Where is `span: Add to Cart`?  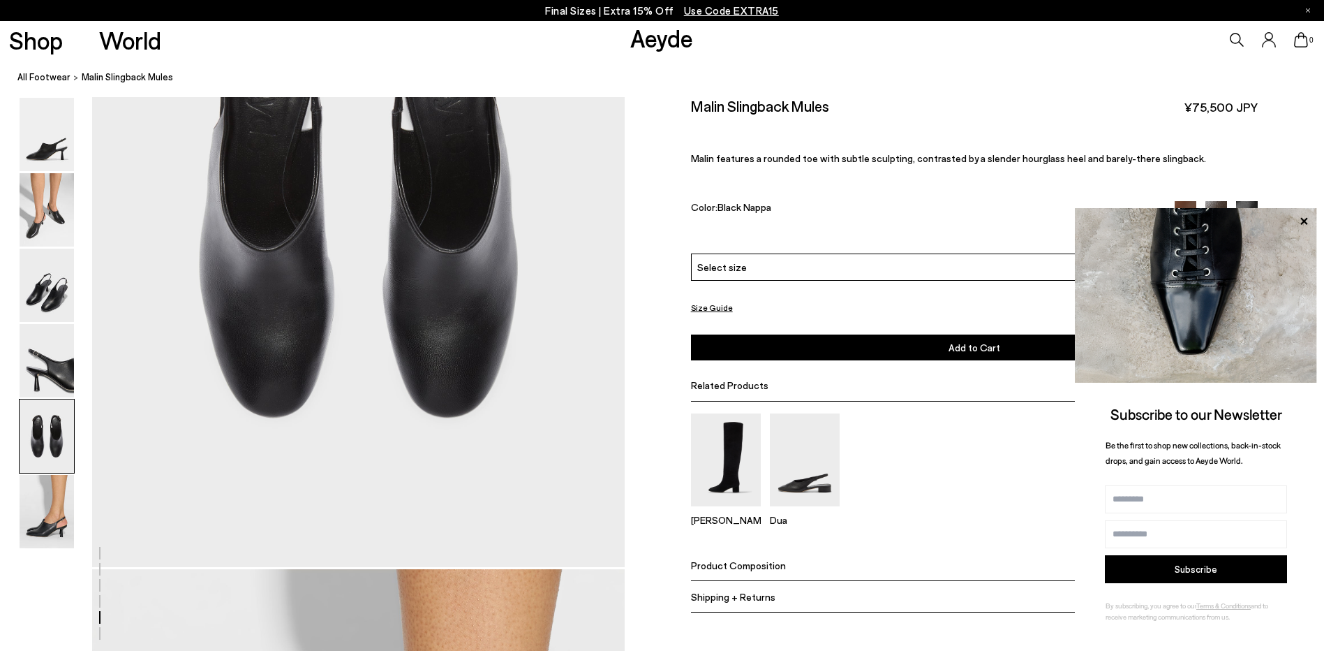 span: Add to Cart is located at coordinates (974, 347).